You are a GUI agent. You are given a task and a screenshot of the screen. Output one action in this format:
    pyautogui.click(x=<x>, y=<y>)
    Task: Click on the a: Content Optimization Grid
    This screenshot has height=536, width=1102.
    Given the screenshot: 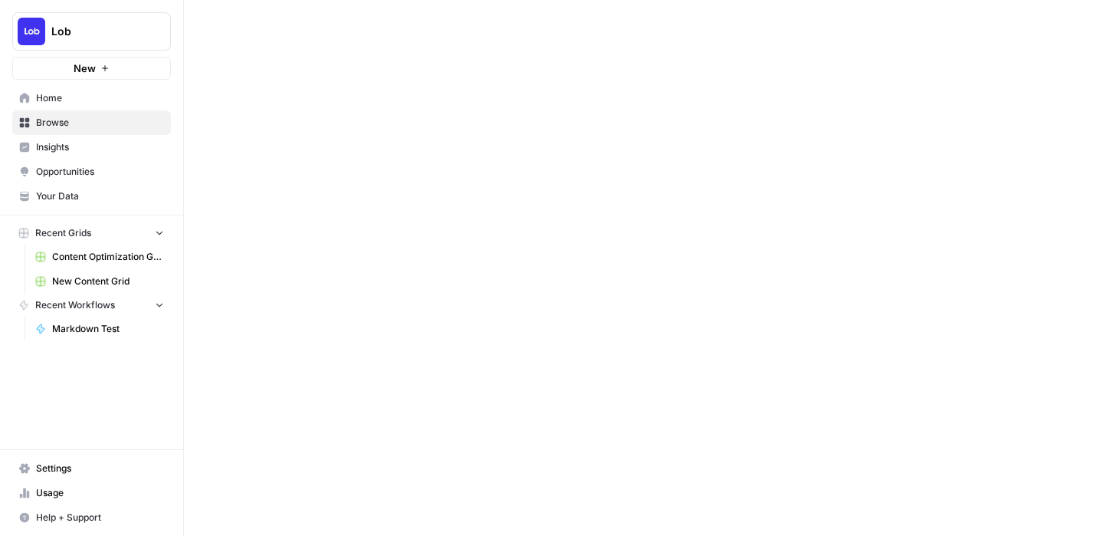 What is the action you would take?
    pyautogui.click(x=100, y=257)
    